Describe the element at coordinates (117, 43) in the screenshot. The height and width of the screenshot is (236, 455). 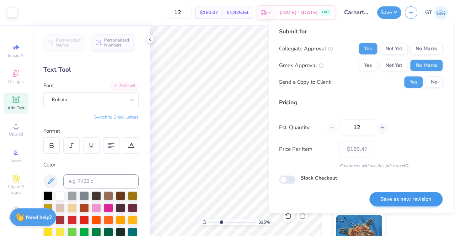
I see `span: Personalized Numbers` at that location.